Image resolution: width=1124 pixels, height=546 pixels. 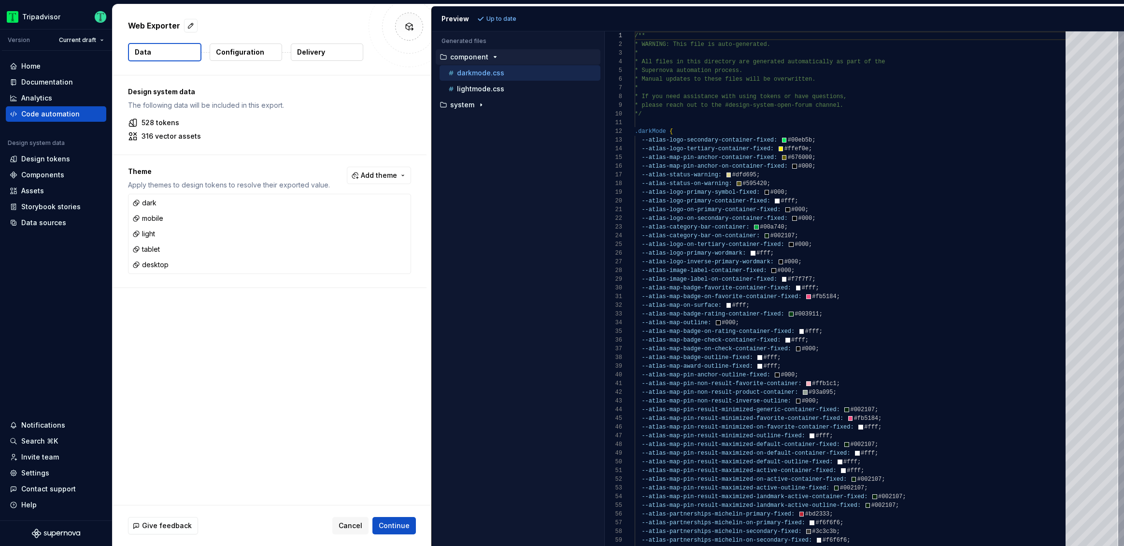 I want to click on span: --atlas-map-badge-on-check-container-fixed:, so click(x=717, y=349).